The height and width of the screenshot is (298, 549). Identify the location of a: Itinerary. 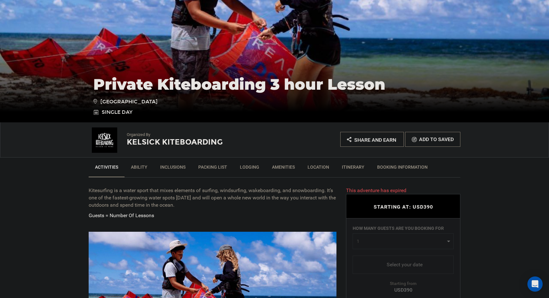
(353, 169).